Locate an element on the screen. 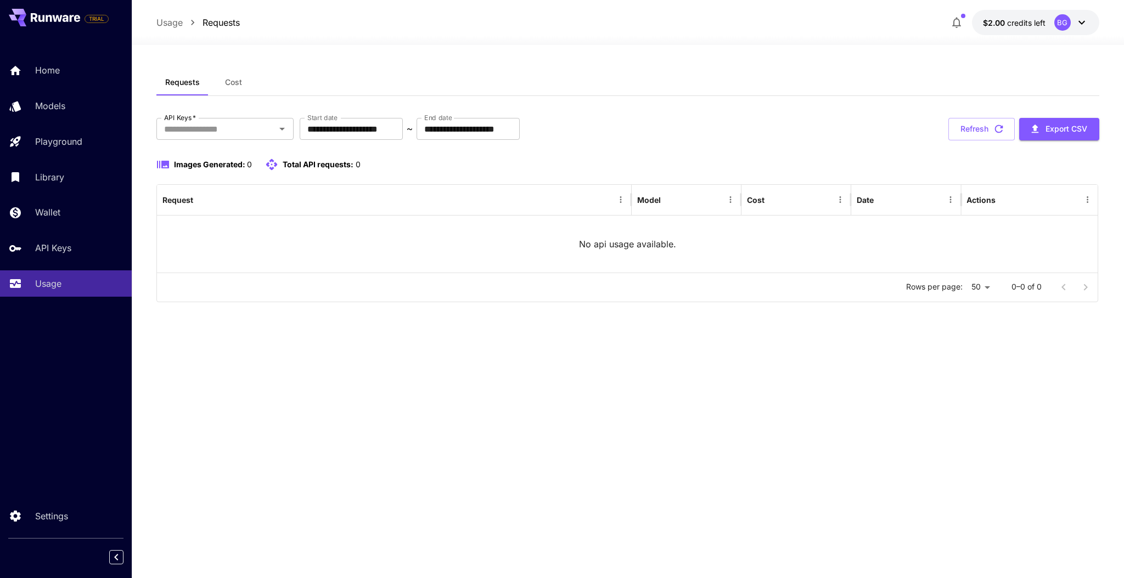  div: Collapse sidebar is located at coordinates (125, 558).